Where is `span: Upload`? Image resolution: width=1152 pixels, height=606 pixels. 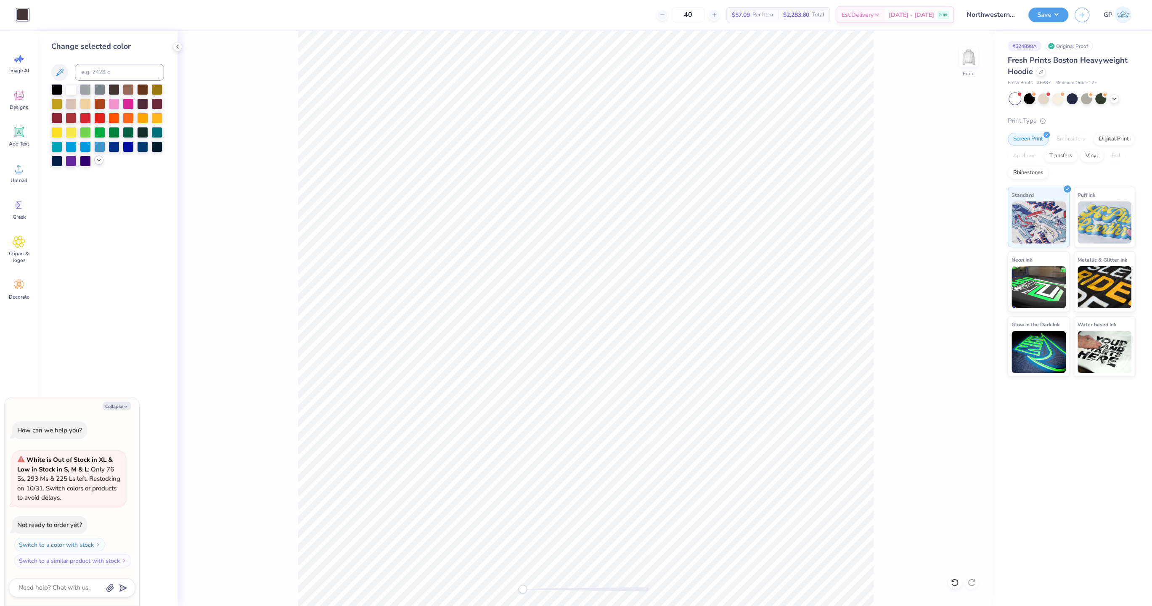
span: Upload is located at coordinates (19, 180).